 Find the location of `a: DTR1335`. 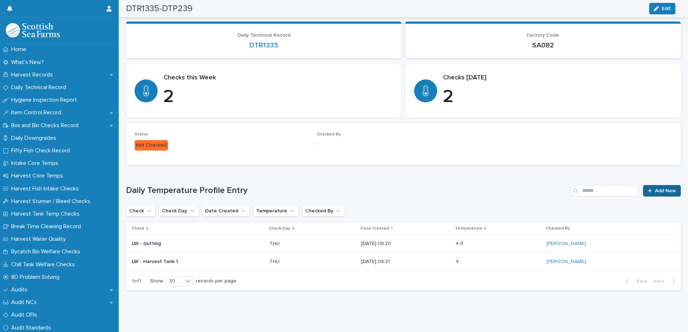

a: DTR1335 is located at coordinates (264, 45).